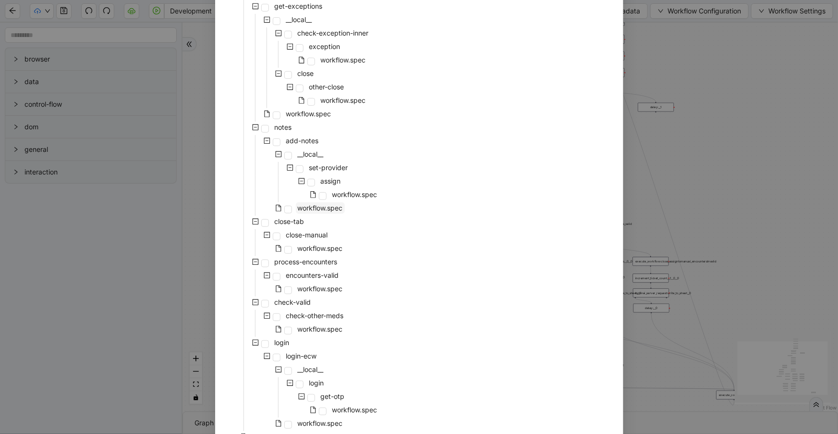  What do you see at coordinates (290, 221) in the screenshot?
I see `span: close-tab` at bounding box center [290, 221].